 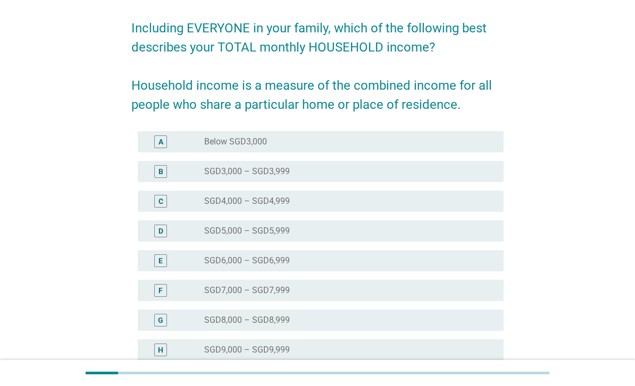 What do you see at coordinates (161, 320) in the screenshot?
I see `div: G` at bounding box center [161, 320].